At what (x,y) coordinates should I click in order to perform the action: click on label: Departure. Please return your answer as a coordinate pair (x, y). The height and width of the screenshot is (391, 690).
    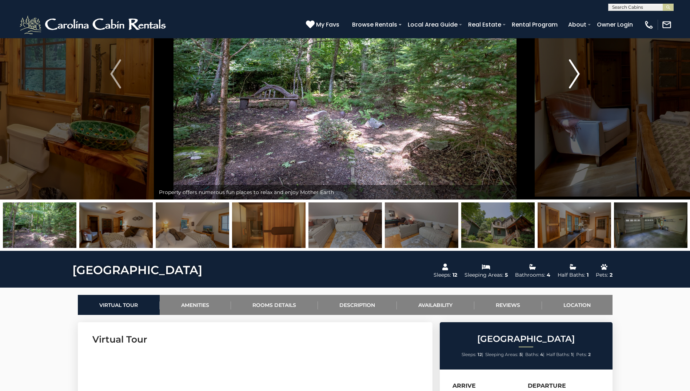
    Looking at the image, I should click on (547, 385).